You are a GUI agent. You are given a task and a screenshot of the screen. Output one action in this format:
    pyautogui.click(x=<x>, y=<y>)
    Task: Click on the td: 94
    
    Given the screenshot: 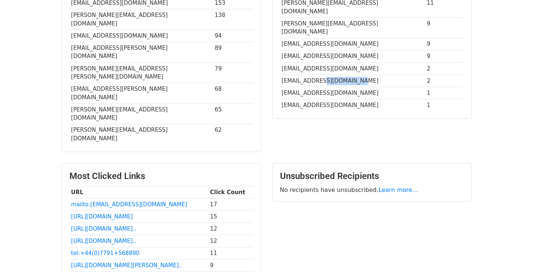 What is the action you would take?
    pyautogui.click(x=233, y=36)
    